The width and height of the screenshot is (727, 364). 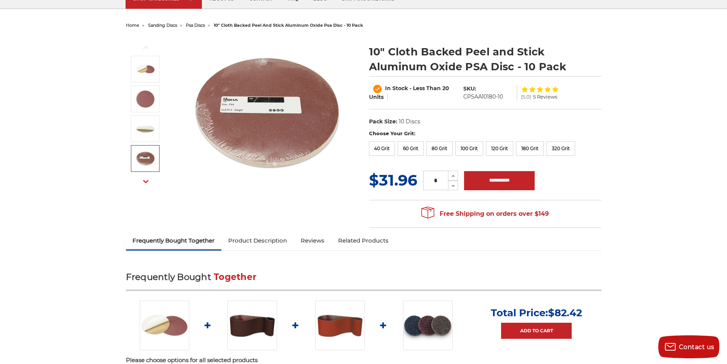 What do you see at coordinates (696, 346) in the screenshot?
I see `span: Contact us` at bounding box center [696, 346].